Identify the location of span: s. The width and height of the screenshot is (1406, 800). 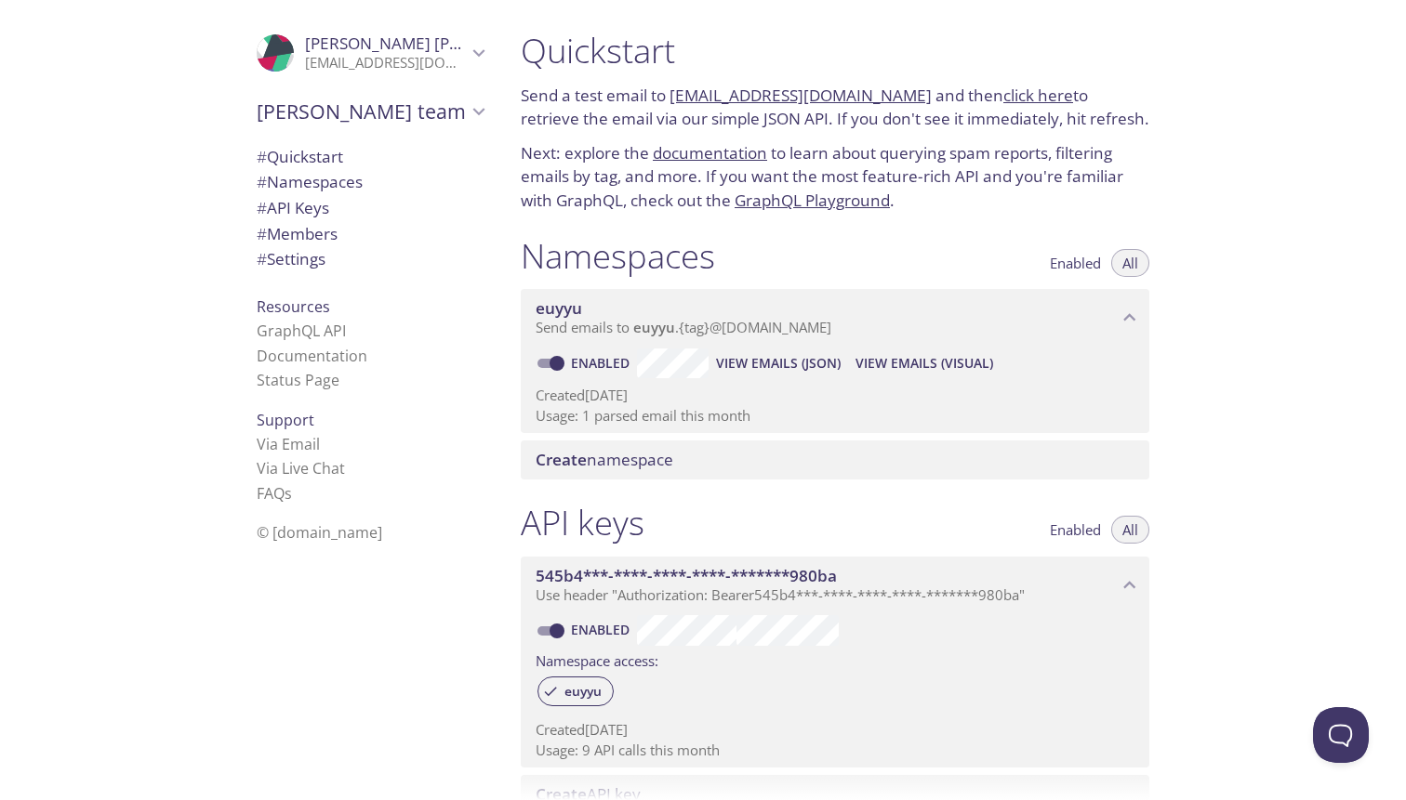
(288, 494).